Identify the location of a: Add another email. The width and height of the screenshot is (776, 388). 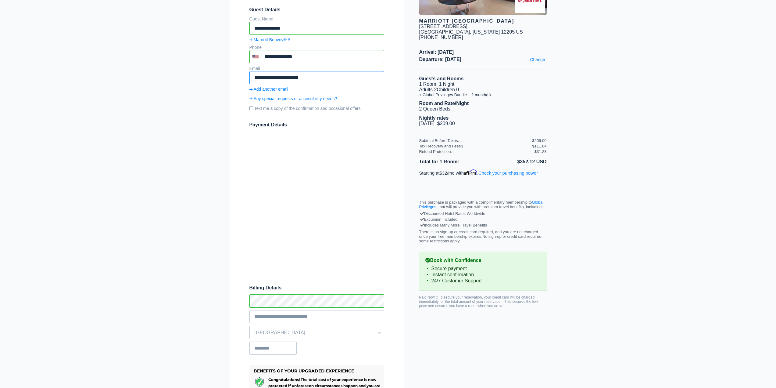
(317, 89).